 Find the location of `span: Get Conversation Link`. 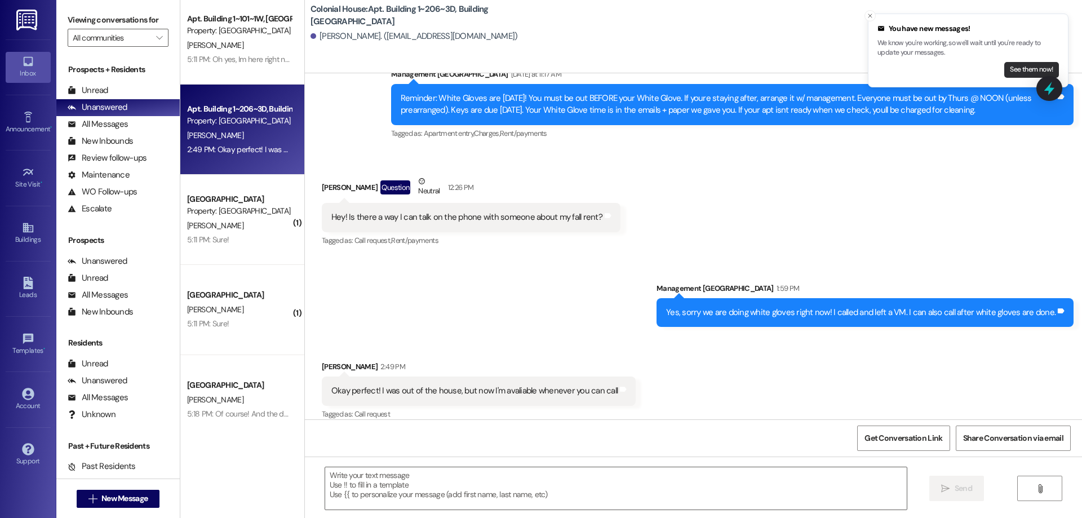

span: Get Conversation Link is located at coordinates (904, 438).